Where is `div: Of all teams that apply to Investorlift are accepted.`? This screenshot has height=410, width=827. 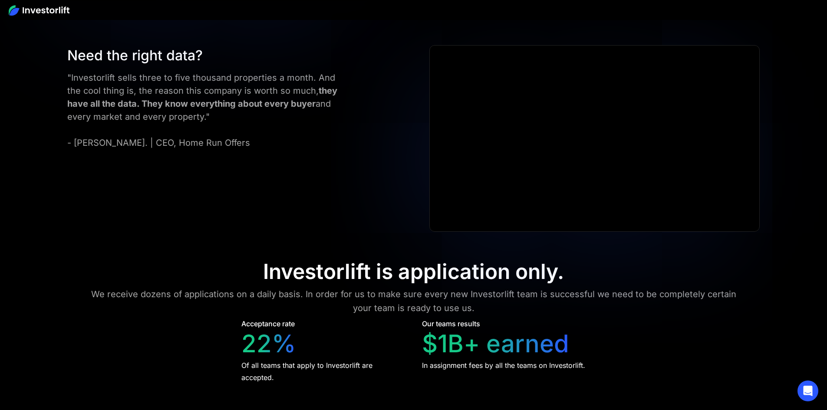 div: Of all teams that apply to Investorlift are accepted. is located at coordinates (323, 371).